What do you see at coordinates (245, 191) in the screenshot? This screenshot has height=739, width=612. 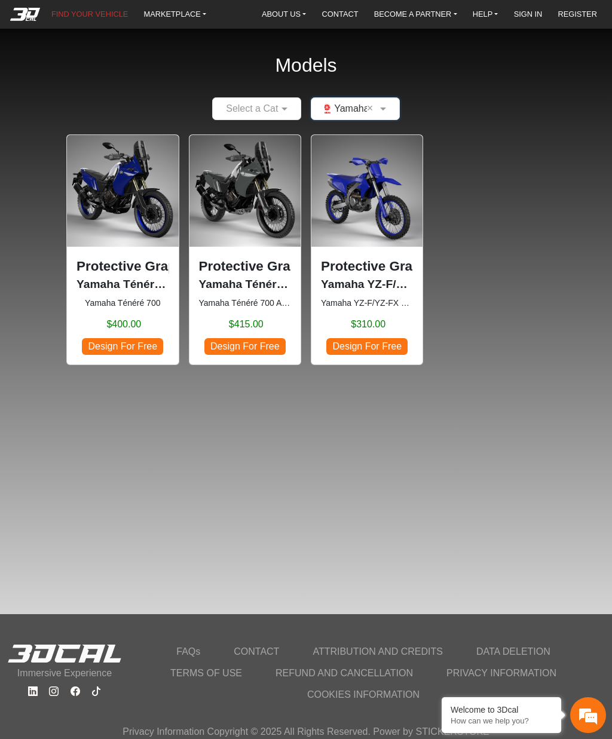 I see `img: Ténéré 700 Acerbis Tank 6.1 Gl2019-2024` at bounding box center [245, 191].